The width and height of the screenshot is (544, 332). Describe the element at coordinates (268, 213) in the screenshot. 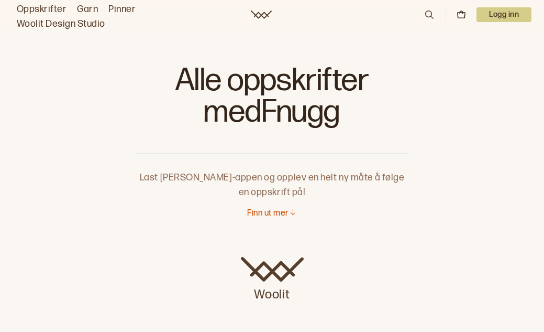

I see `p: Finn ut mer` at that location.